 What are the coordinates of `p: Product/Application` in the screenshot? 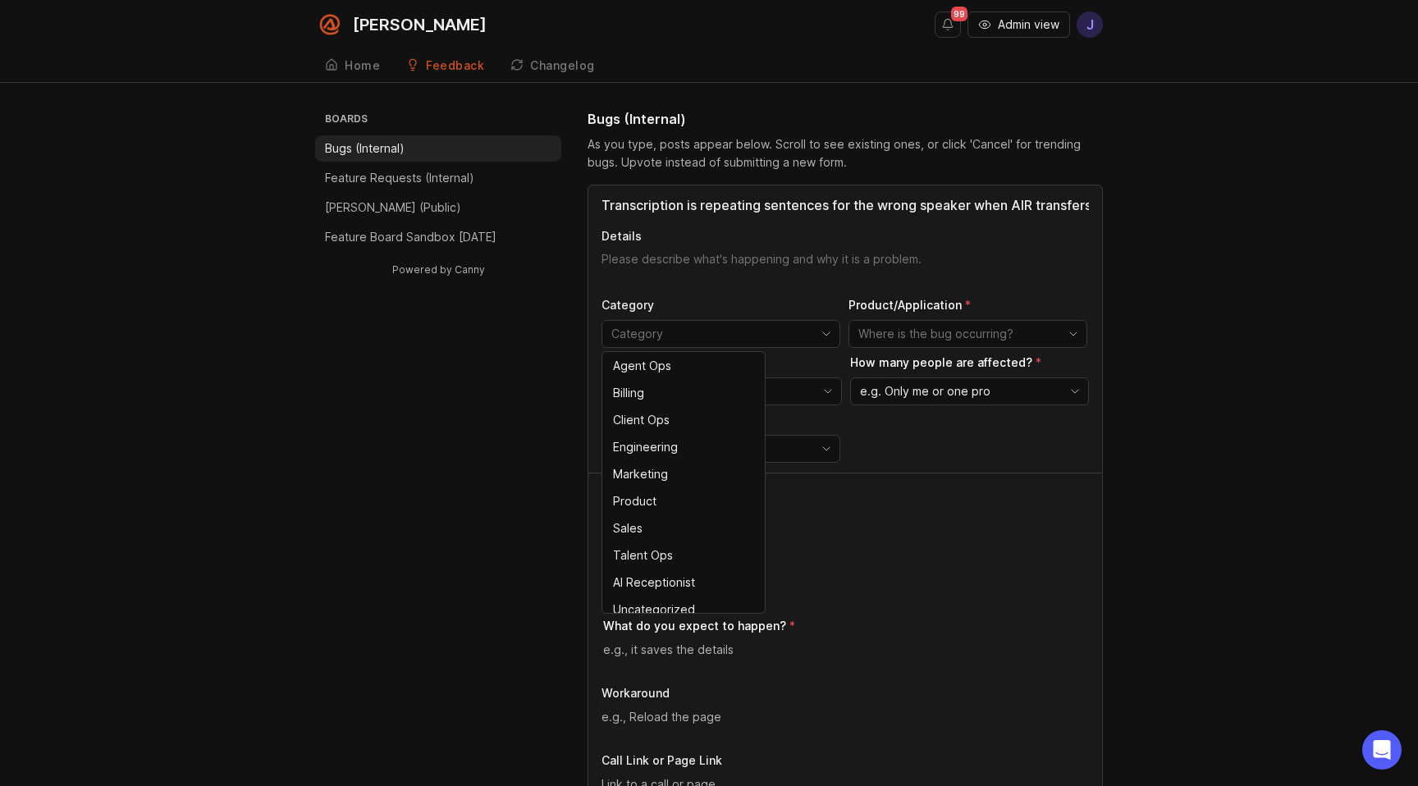 It's located at (967, 305).